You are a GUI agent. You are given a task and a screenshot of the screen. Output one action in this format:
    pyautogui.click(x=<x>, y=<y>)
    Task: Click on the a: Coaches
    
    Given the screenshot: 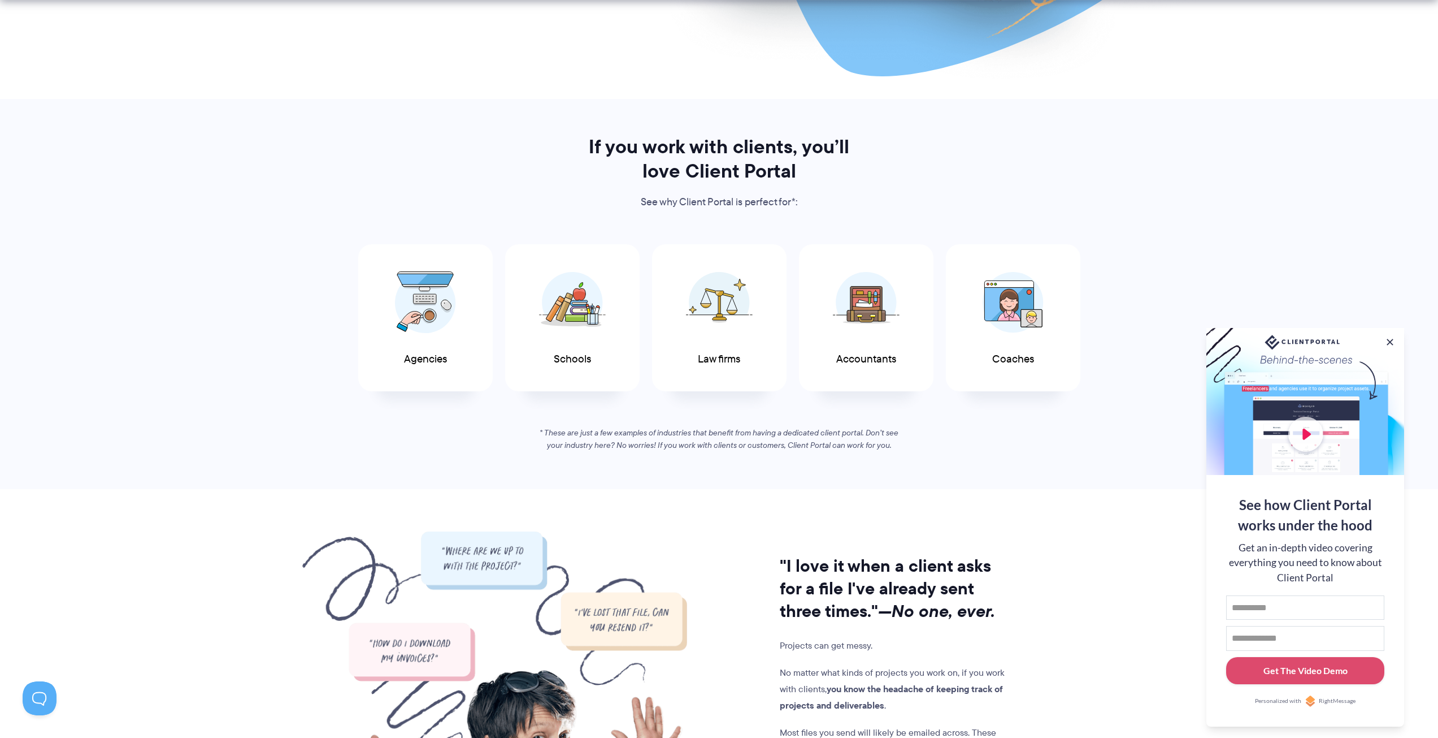 What is the action you would take?
    pyautogui.click(x=1013, y=318)
    